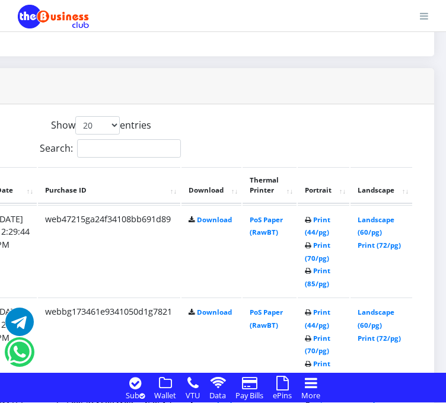 The image size is (446, 403). What do you see at coordinates (97, 125) in the screenshot?
I see `select: Showentries` at bounding box center [97, 125].